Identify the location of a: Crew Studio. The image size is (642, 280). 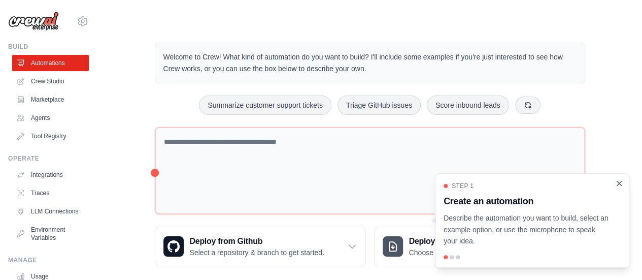
(50, 81).